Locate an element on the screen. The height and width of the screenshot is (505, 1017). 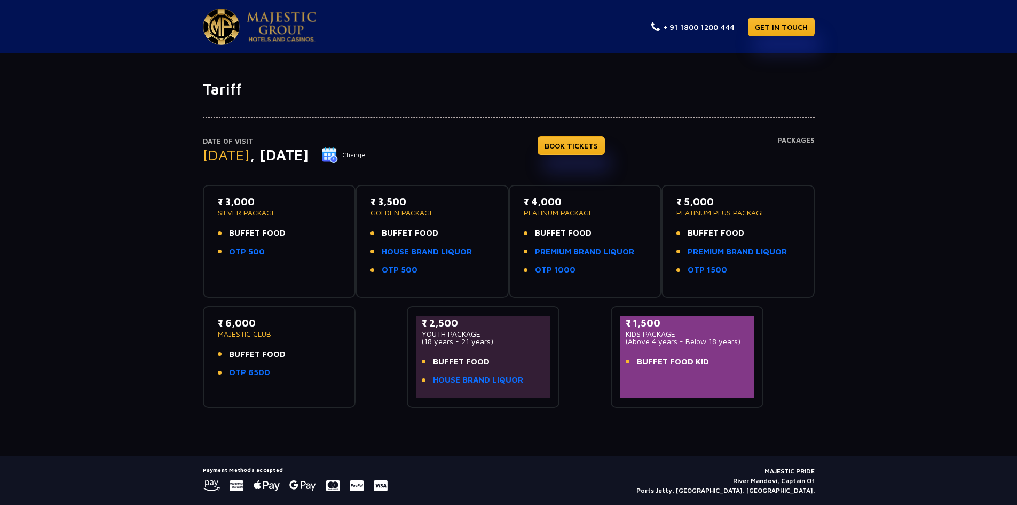
a: + 91 1800 1200 444 is located at coordinates (693, 27).